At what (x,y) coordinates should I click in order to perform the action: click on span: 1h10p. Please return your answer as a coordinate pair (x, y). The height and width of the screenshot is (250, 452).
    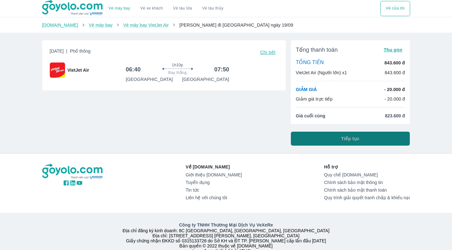
    Looking at the image, I should click on (177, 65).